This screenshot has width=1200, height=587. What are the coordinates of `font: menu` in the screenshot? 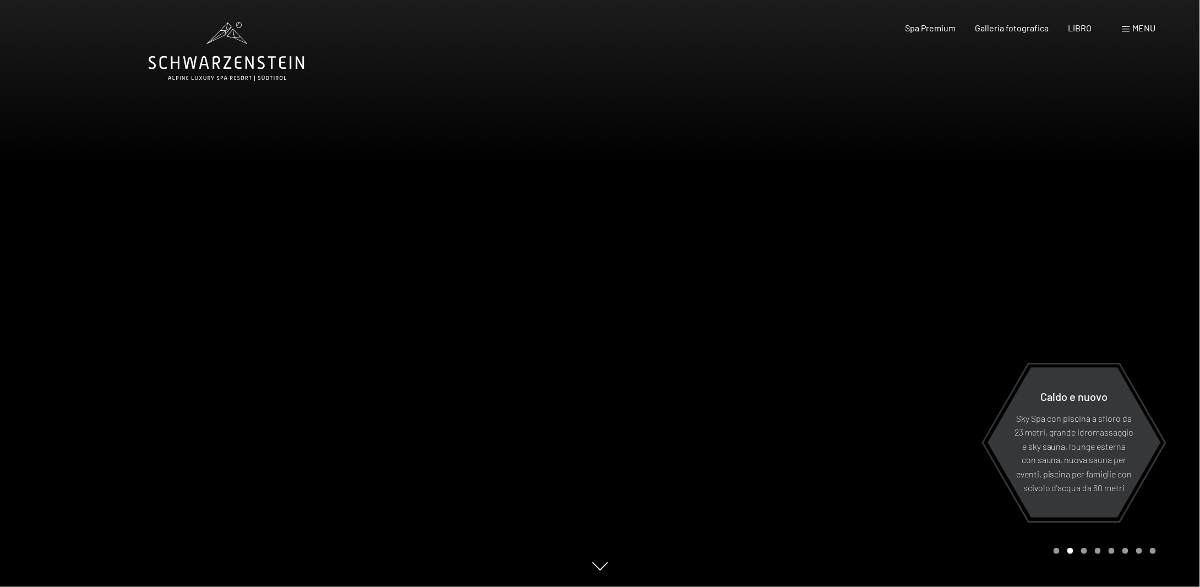 It's located at (1144, 28).